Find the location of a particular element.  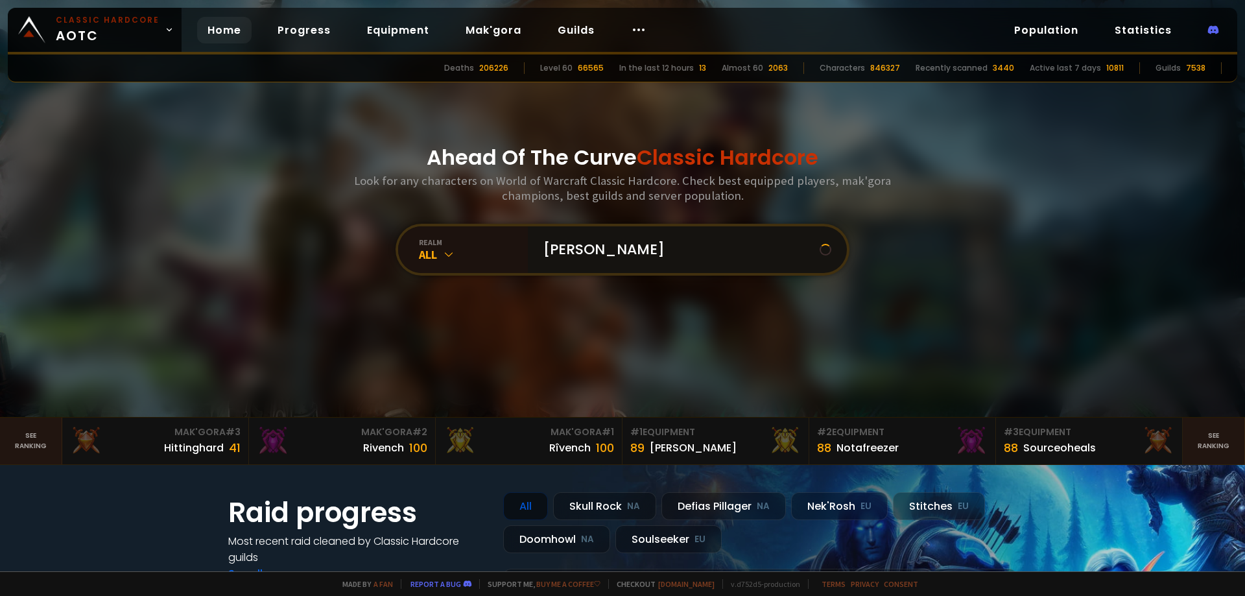

a: Classic HardcoreAOTC is located at coordinates (95, 30).